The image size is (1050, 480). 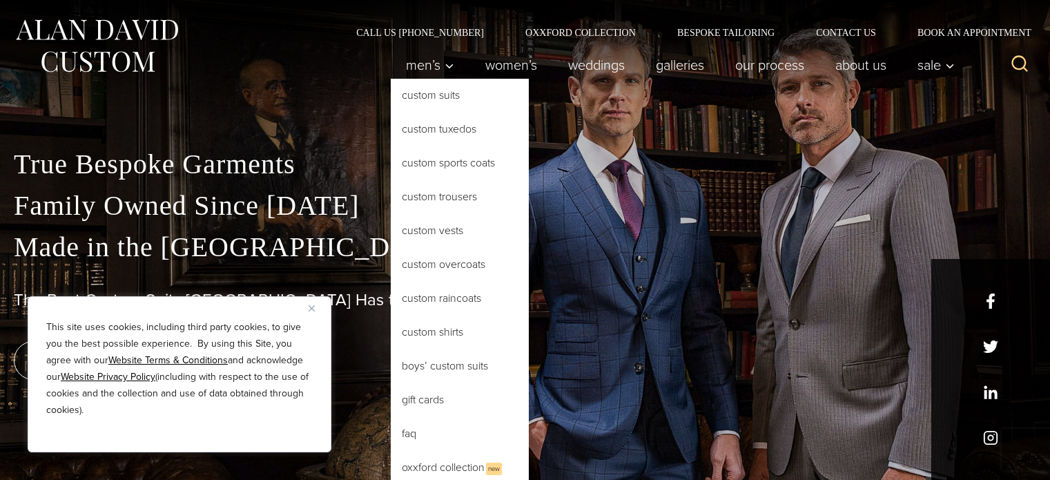 I want to click on a: Bespoke Tailoring, so click(x=725, y=32).